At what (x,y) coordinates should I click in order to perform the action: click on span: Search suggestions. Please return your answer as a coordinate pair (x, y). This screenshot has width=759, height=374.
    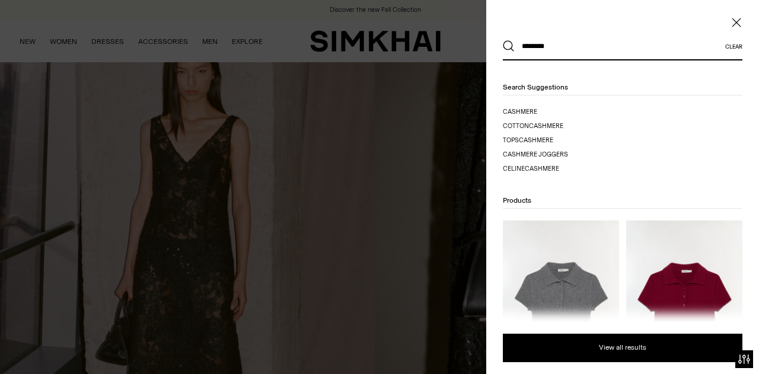
    Looking at the image, I should click on (535, 87).